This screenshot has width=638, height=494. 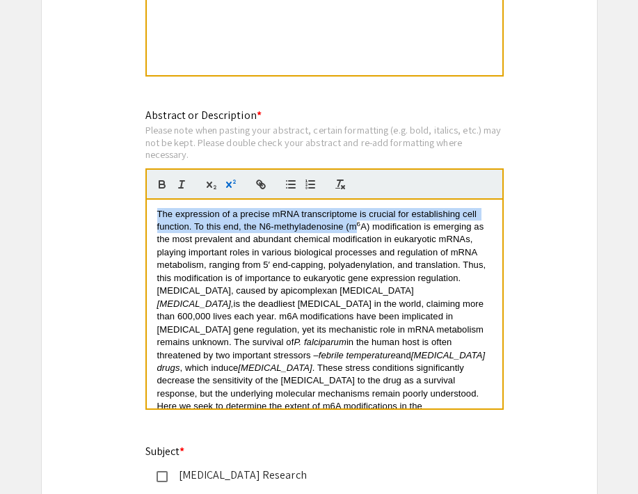 What do you see at coordinates (203, 115) in the screenshot?
I see `mat-label: Abstract or Description` at bounding box center [203, 115].